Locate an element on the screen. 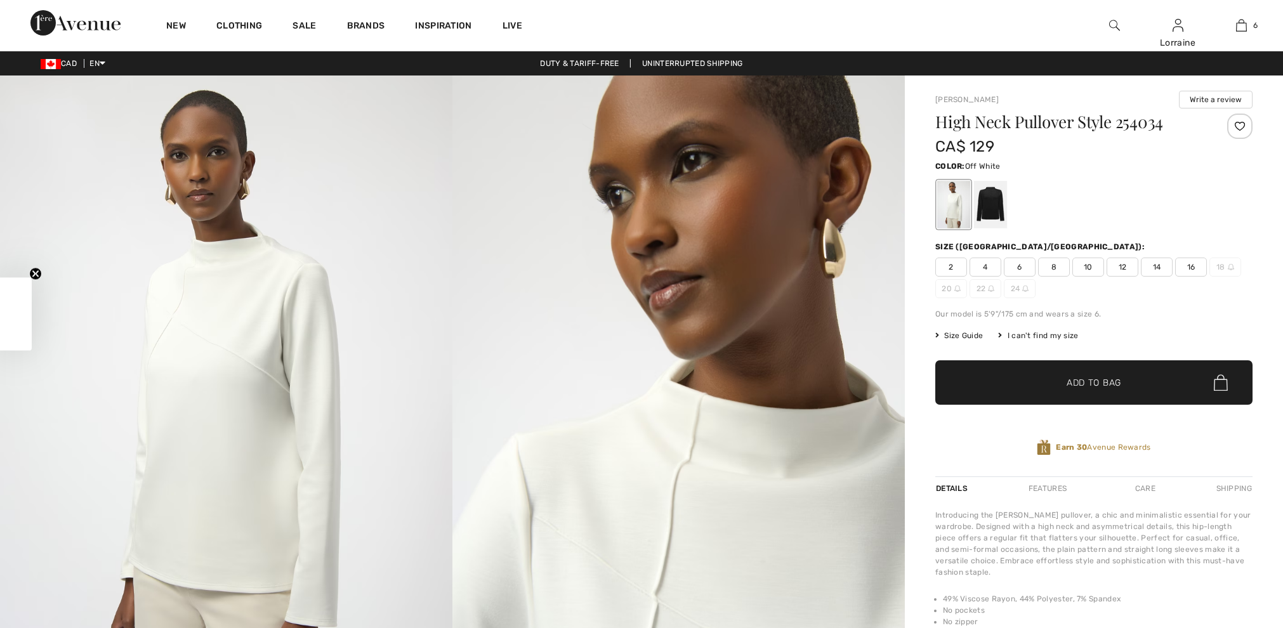 This screenshot has height=628, width=1283. span: 24 is located at coordinates (1019, 289).